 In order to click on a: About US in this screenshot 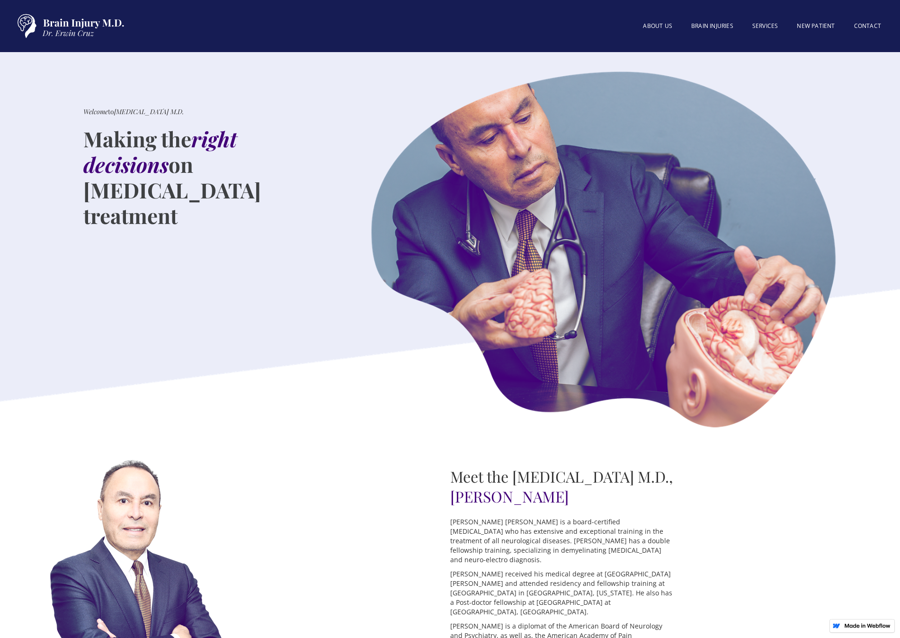, I will do `click(658, 26)`.